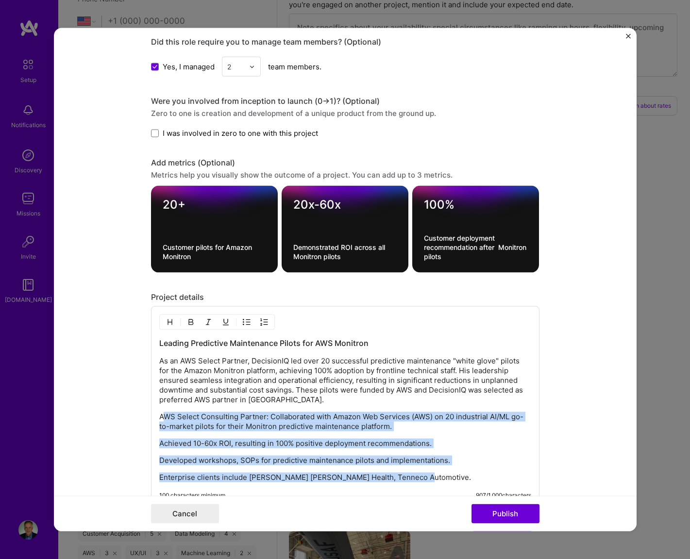  I want to click on textarea: 20+, so click(214, 205).